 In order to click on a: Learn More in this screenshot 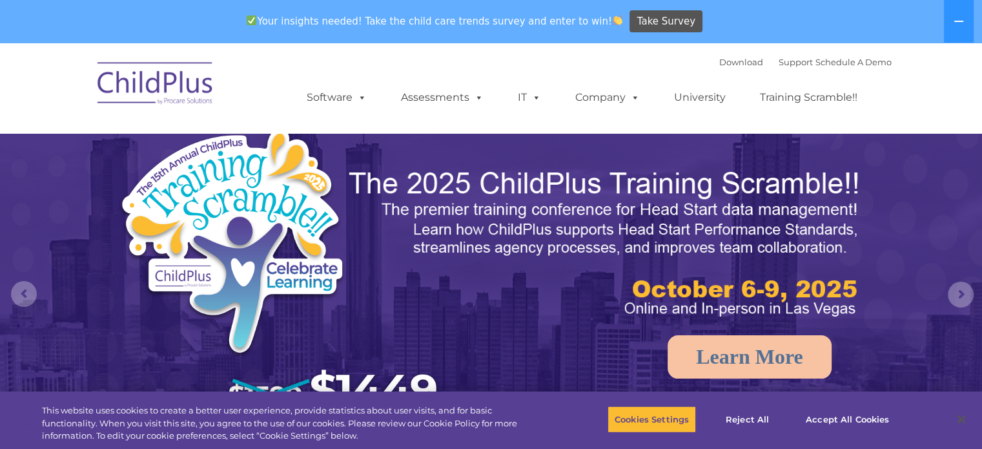, I will do `click(749, 356)`.